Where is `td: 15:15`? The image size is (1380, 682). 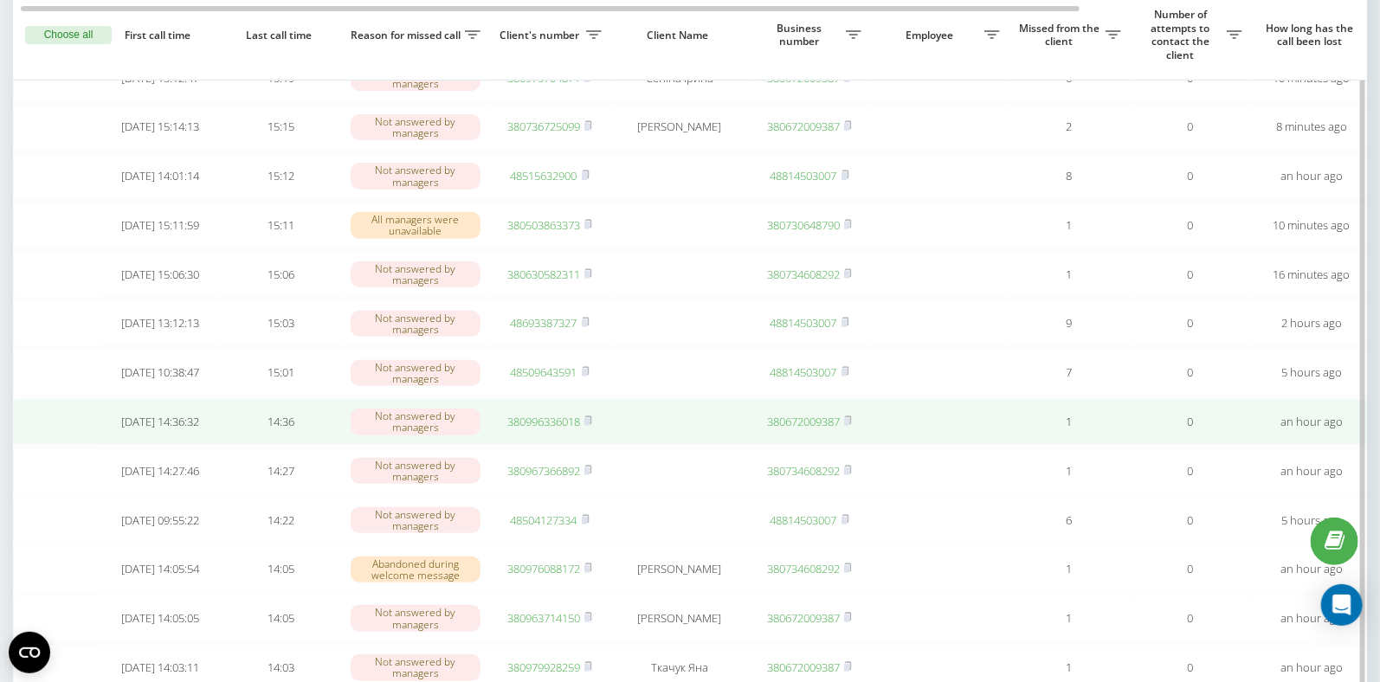
td: 15:15 is located at coordinates (281, 126).